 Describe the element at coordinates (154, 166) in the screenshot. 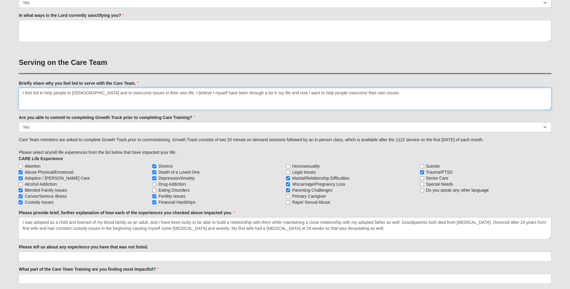

I see `input: Divorce` at that location.